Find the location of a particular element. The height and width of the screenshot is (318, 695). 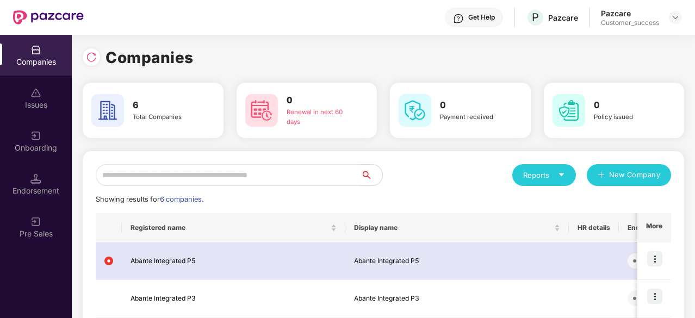

span: search is located at coordinates (371, 175).